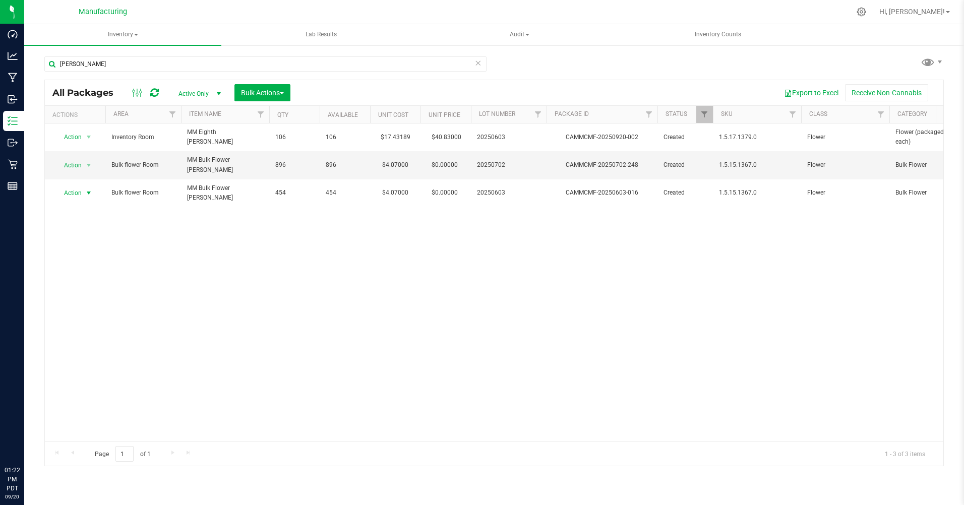 This screenshot has height=505, width=964. What do you see at coordinates (905, 454) in the screenshot?
I see `span: 1 - 3 of 3 items` at bounding box center [905, 454].